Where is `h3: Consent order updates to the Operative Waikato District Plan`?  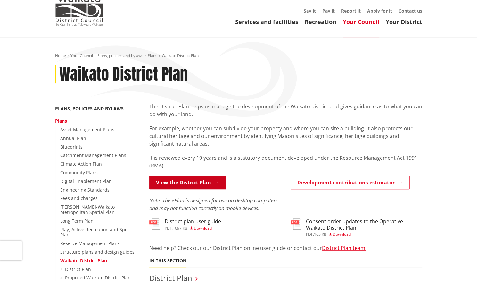
h3: Consent order updates to the Operative Waikato District Plan is located at coordinates (364, 224).